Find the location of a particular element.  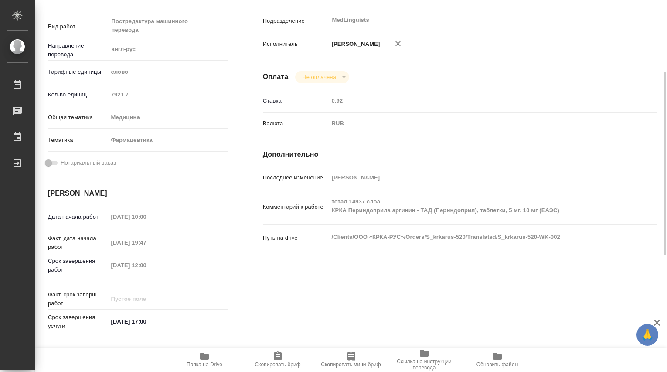

p: Факт. дата начала работ is located at coordinates (78, 242).